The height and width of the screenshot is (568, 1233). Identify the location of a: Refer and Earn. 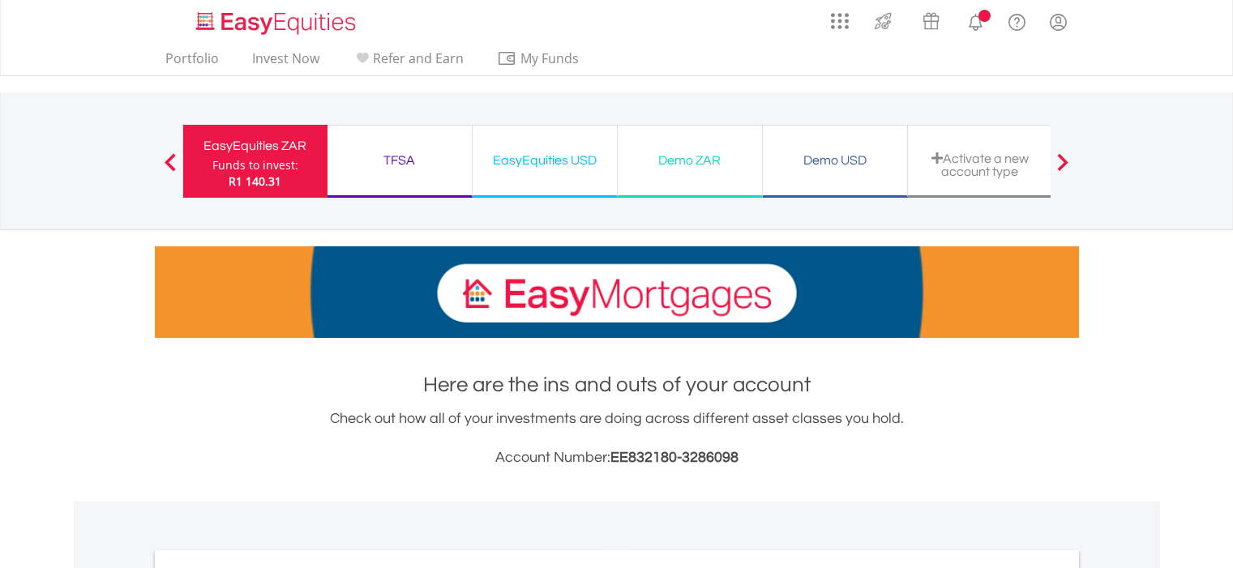
(408, 62).